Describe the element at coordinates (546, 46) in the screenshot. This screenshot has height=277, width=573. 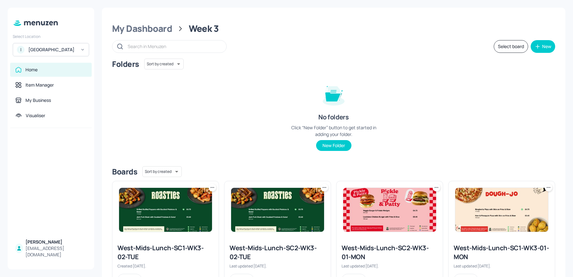
I see `div: New` at that location.